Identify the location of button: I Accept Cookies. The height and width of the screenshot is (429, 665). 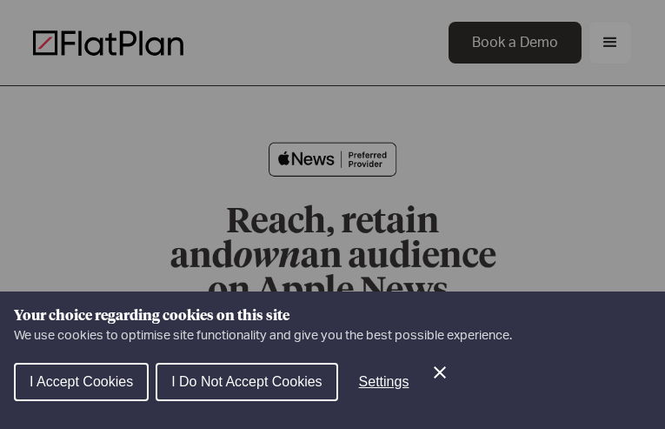
(81, 382).